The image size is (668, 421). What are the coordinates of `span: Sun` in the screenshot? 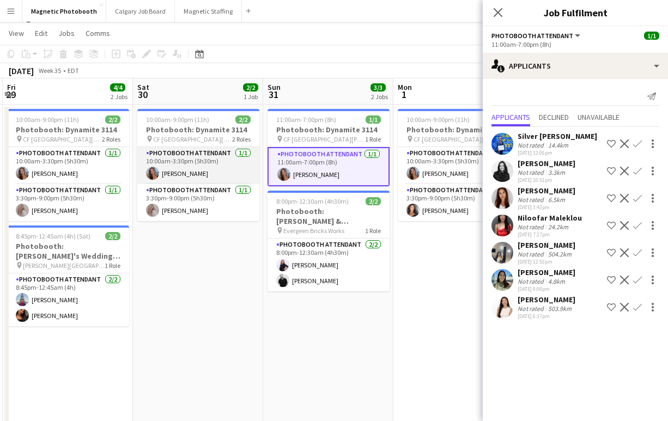 It's located at (274, 87).